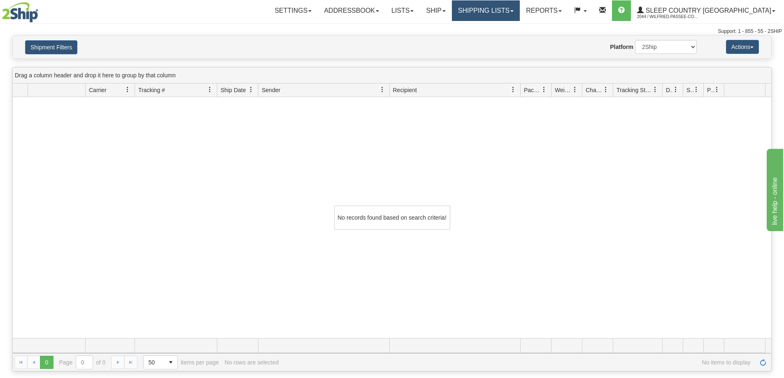  What do you see at coordinates (233, 90) in the screenshot?
I see `span: Ship Date` at bounding box center [233, 90].